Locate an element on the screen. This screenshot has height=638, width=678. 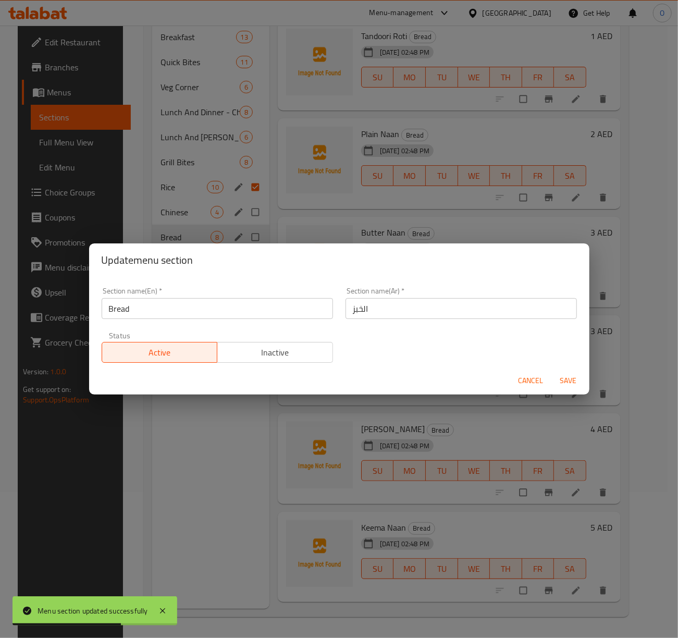
span: Inactive is located at coordinates (275, 352).